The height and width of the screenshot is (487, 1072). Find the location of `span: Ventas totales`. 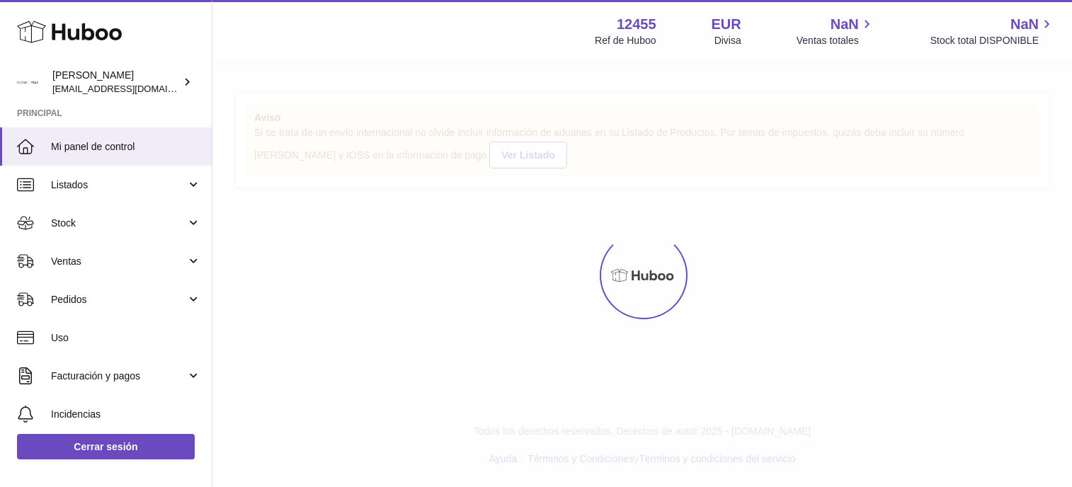

span: Ventas totales is located at coordinates (836, 40).